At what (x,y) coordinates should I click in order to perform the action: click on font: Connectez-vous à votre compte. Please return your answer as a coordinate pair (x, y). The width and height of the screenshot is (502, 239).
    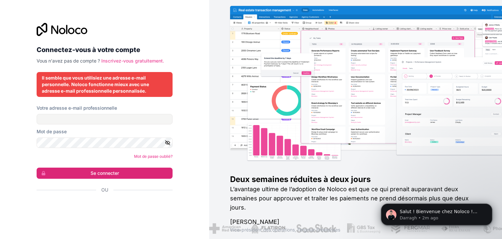
    Looking at the image, I should click on (88, 50).